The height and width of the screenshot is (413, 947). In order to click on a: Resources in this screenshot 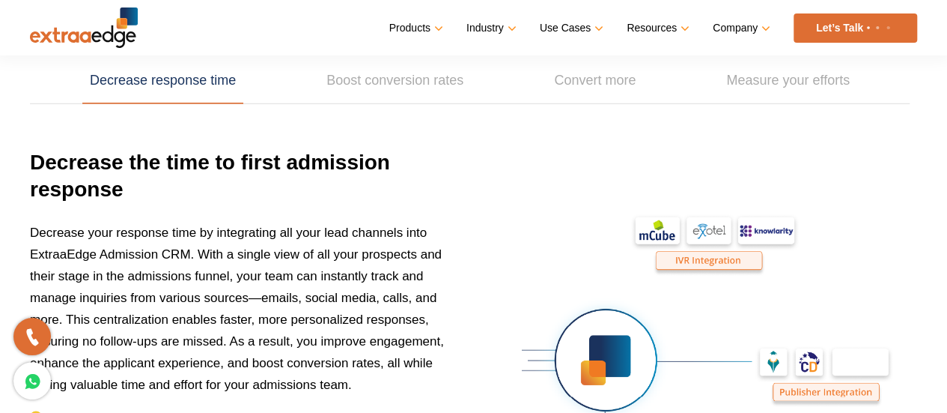, I will do `click(657, 28)`.